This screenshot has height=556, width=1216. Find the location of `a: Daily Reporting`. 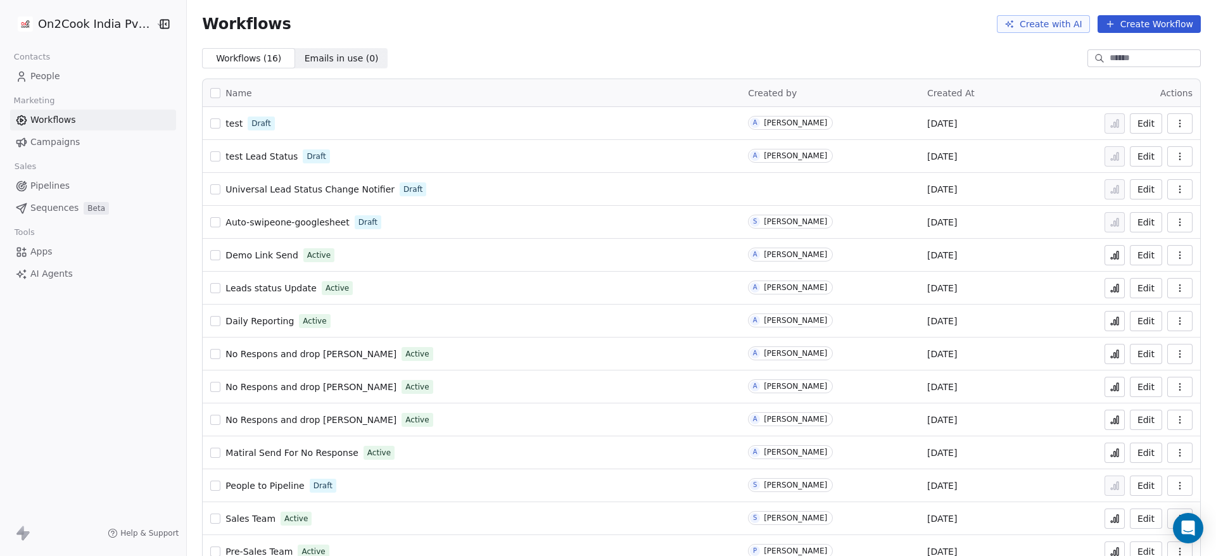

a: Daily Reporting is located at coordinates (260, 321).